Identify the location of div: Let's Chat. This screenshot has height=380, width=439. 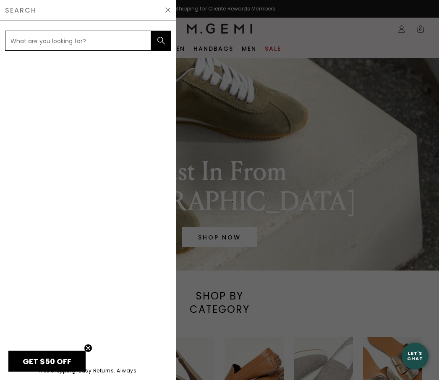
(415, 356).